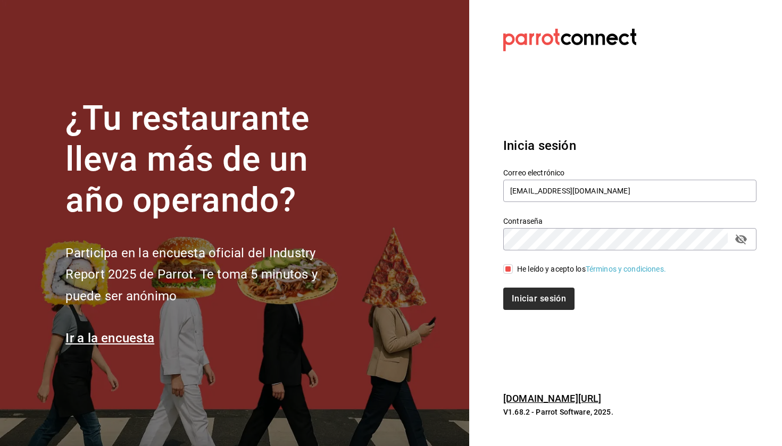 Image resolution: width=782 pixels, height=446 pixels. Describe the element at coordinates (629, 146) in the screenshot. I see `h3: Inicia sesión` at that location.